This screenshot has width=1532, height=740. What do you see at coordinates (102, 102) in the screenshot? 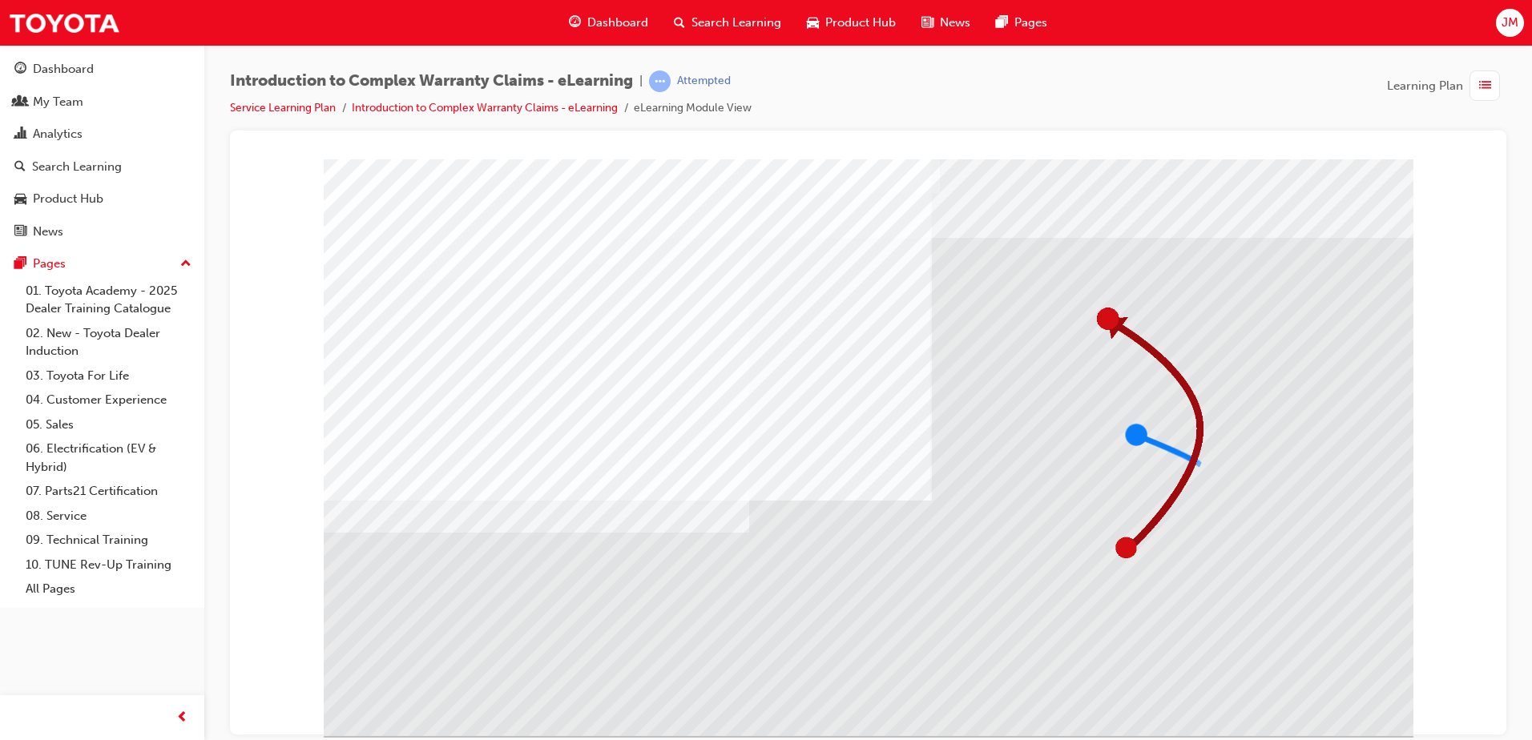
I see `a: My Team` at bounding box center [102, 102].